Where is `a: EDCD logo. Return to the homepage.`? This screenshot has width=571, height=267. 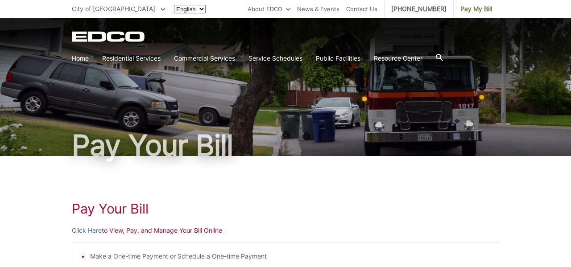
a: EDCD logo. Return to the homepage. is located at coordinates (109, 37).